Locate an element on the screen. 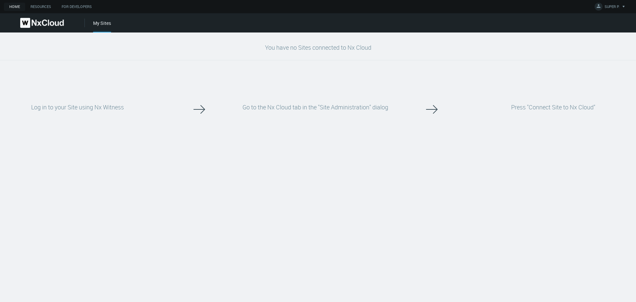 The width and height of the screenshot is (636, 302). span: You have no Sites connected to Nx Cloud is located at coordinates (318, 47).